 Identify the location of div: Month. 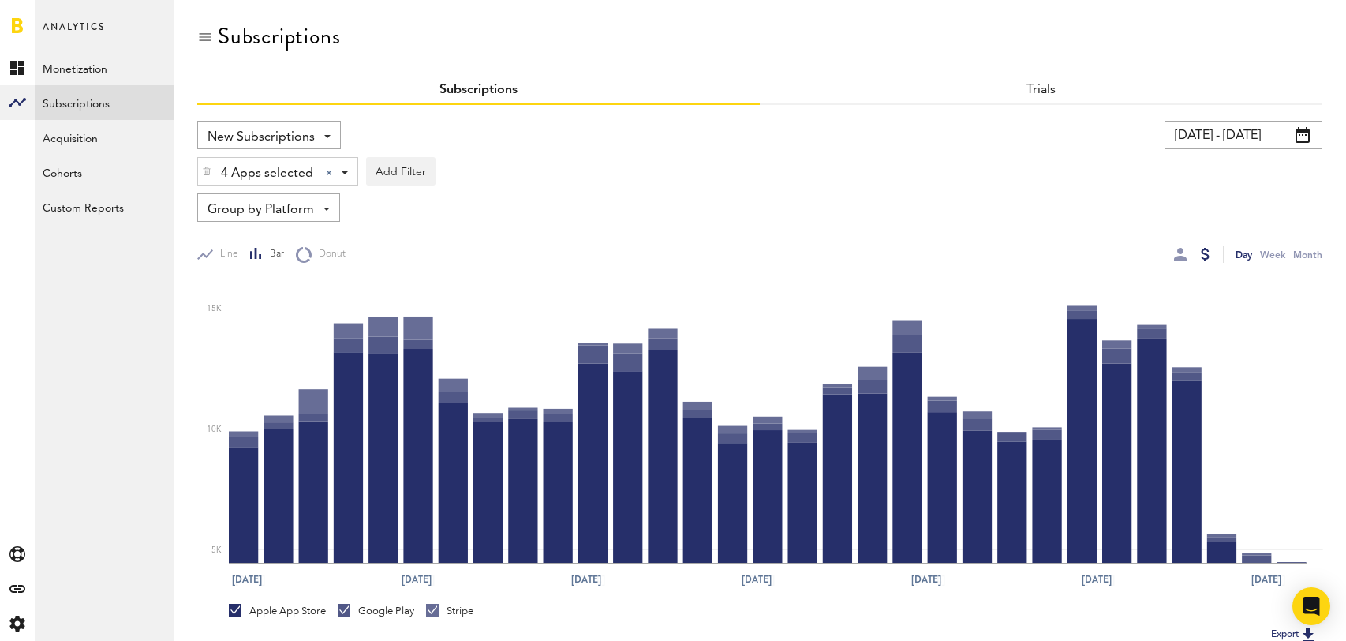
(1307, 254).